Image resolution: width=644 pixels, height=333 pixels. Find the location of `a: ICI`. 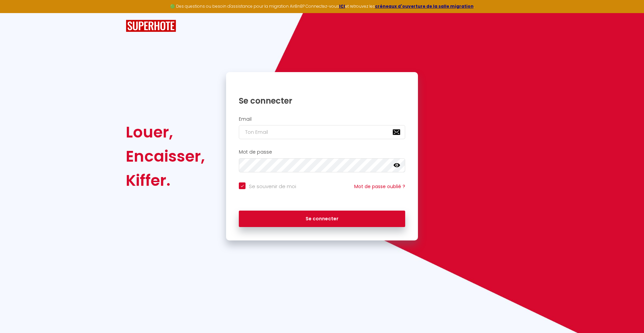

a: ICI is located at coordinates (342, 6).